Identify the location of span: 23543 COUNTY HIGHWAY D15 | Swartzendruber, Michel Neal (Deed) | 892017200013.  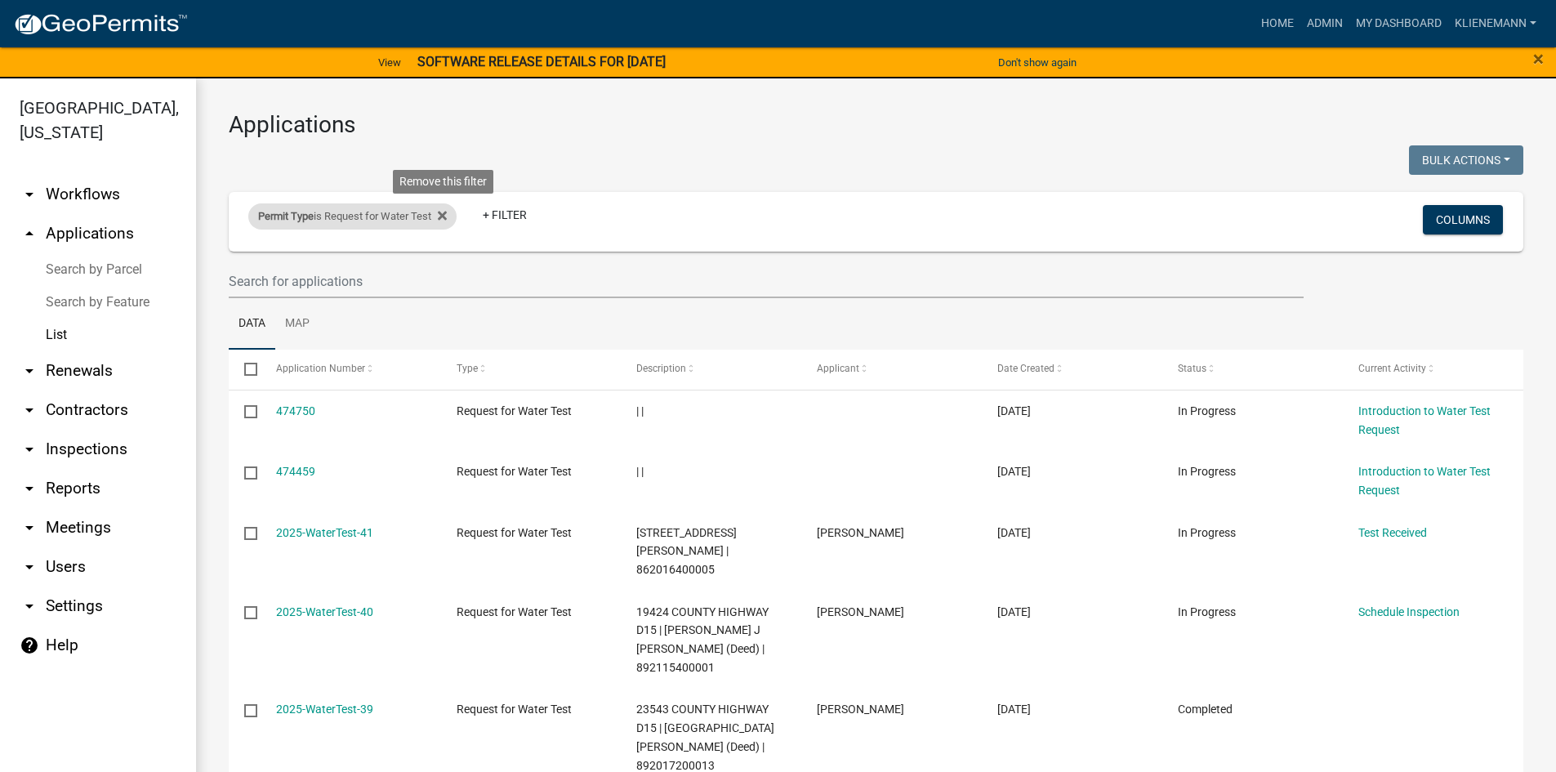
(705, 737).